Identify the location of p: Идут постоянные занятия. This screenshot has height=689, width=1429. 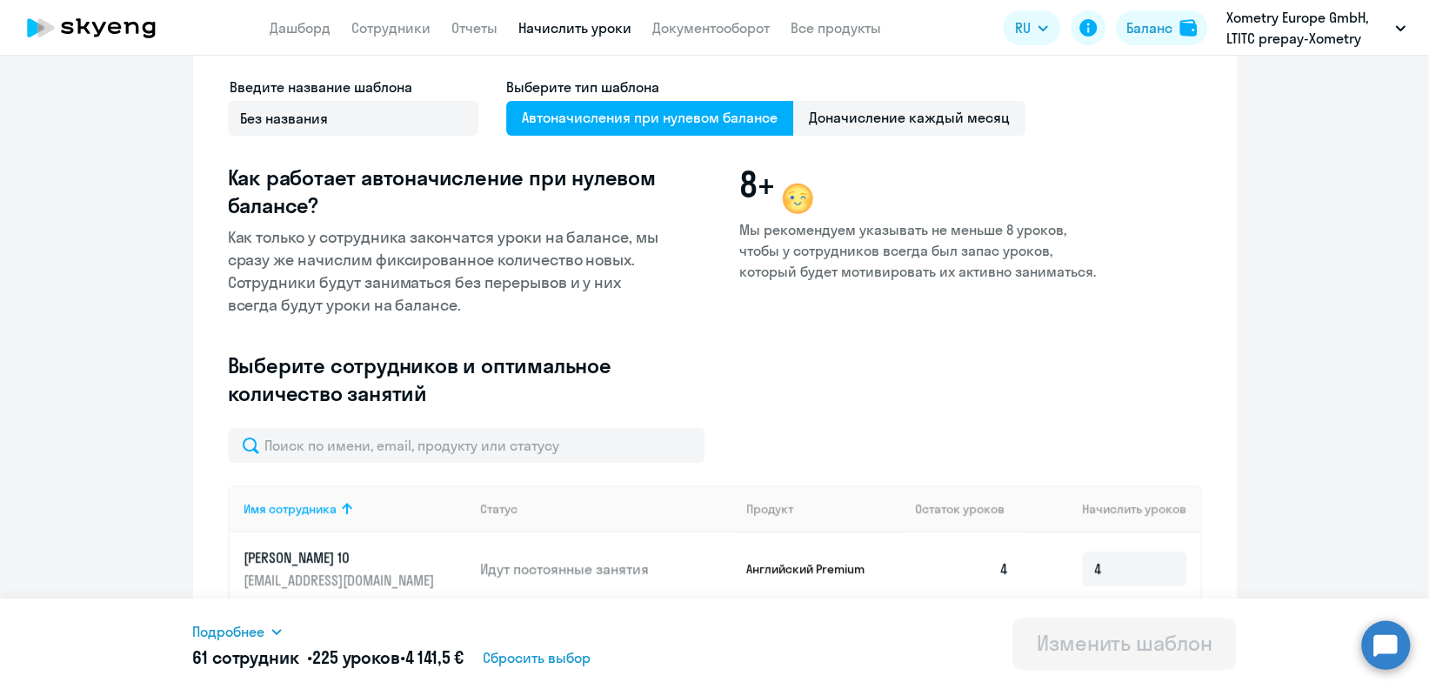
(606, 569).